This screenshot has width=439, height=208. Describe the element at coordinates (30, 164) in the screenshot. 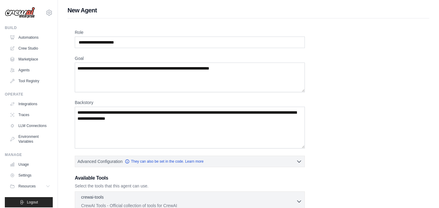

I see `a: Usage` at that location.